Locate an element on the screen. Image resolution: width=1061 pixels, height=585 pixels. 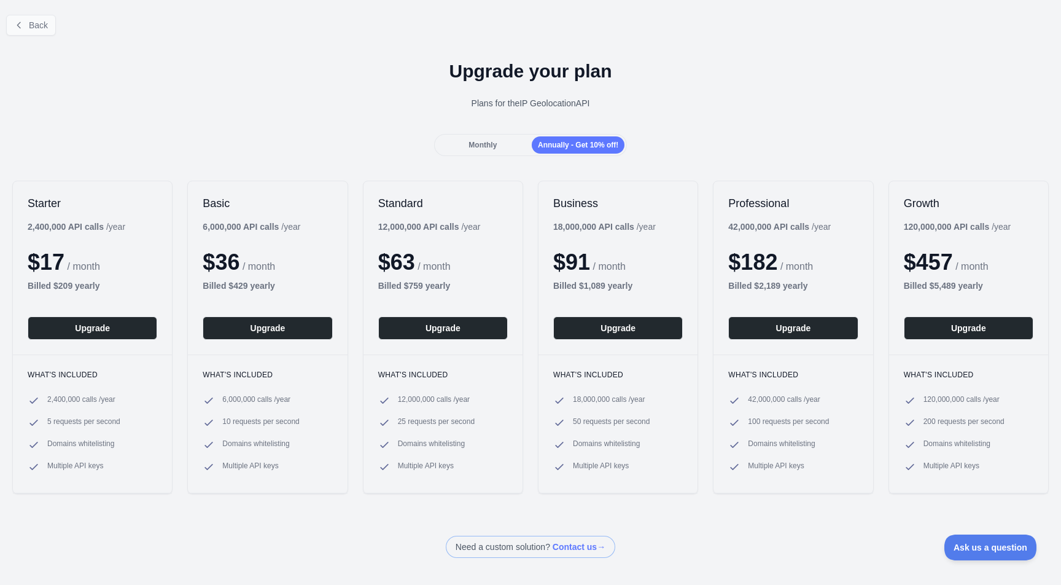
b: 12,000,000 API calls is located at coordinates (419, 227).